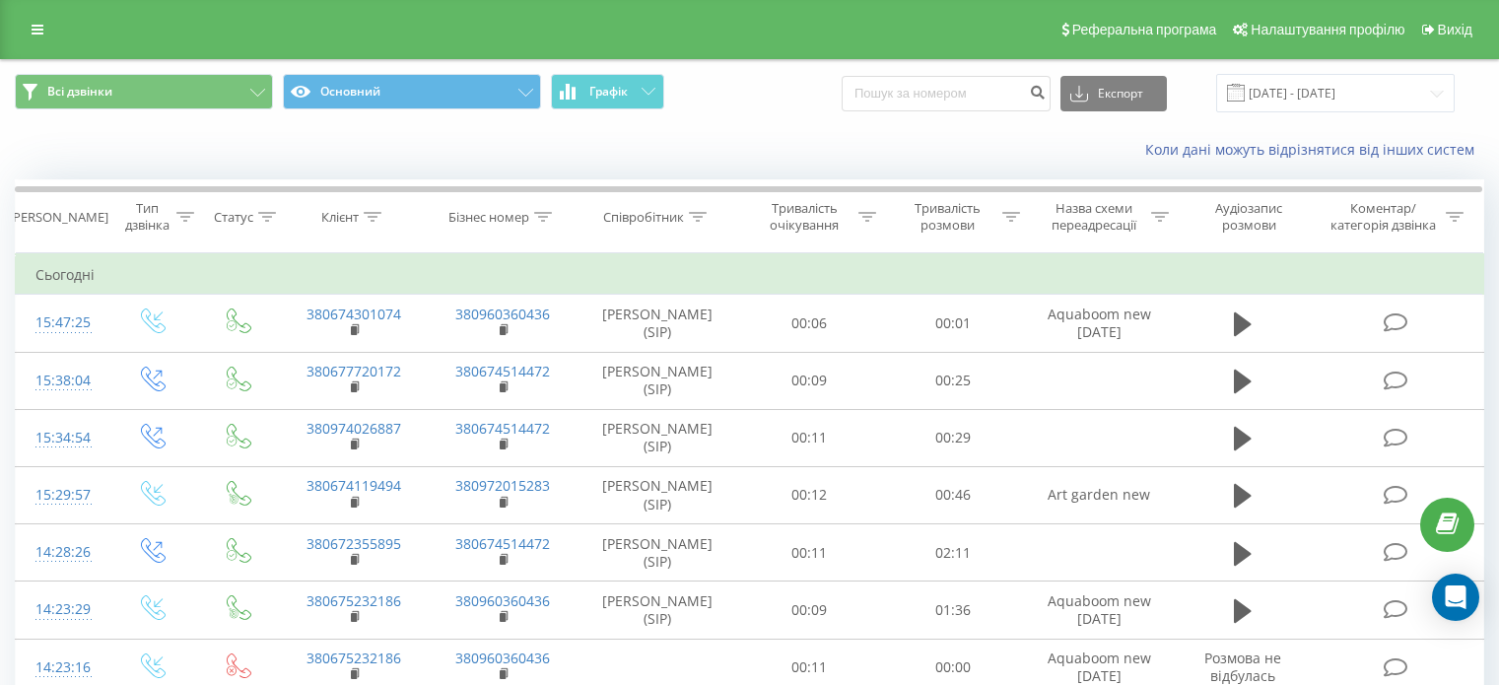 Image resolution: width=1499 pixels, height=685 pixels. What do you see at coordinates (607, 92) in the screenshot?
I see `button: Графік` at bounding box center [607, 92].